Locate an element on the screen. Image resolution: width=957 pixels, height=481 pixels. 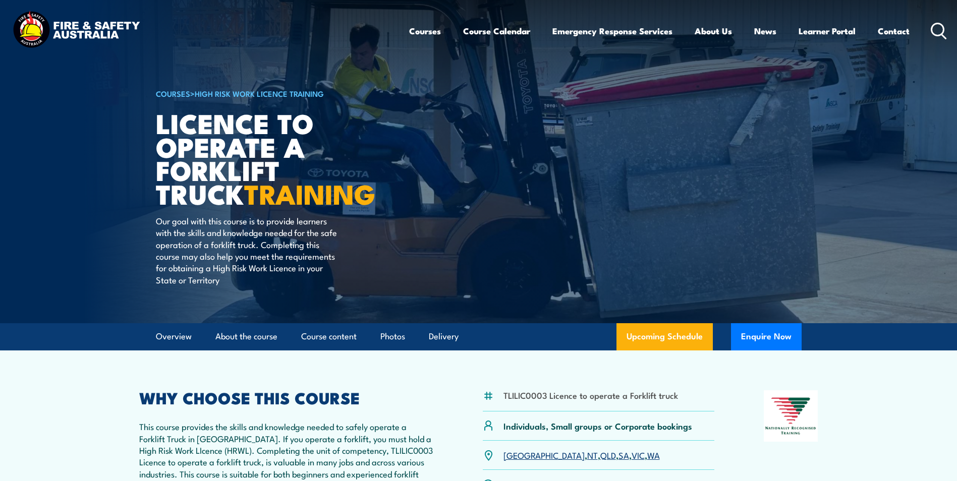
a: Course content is located at coordinates (329, 336).